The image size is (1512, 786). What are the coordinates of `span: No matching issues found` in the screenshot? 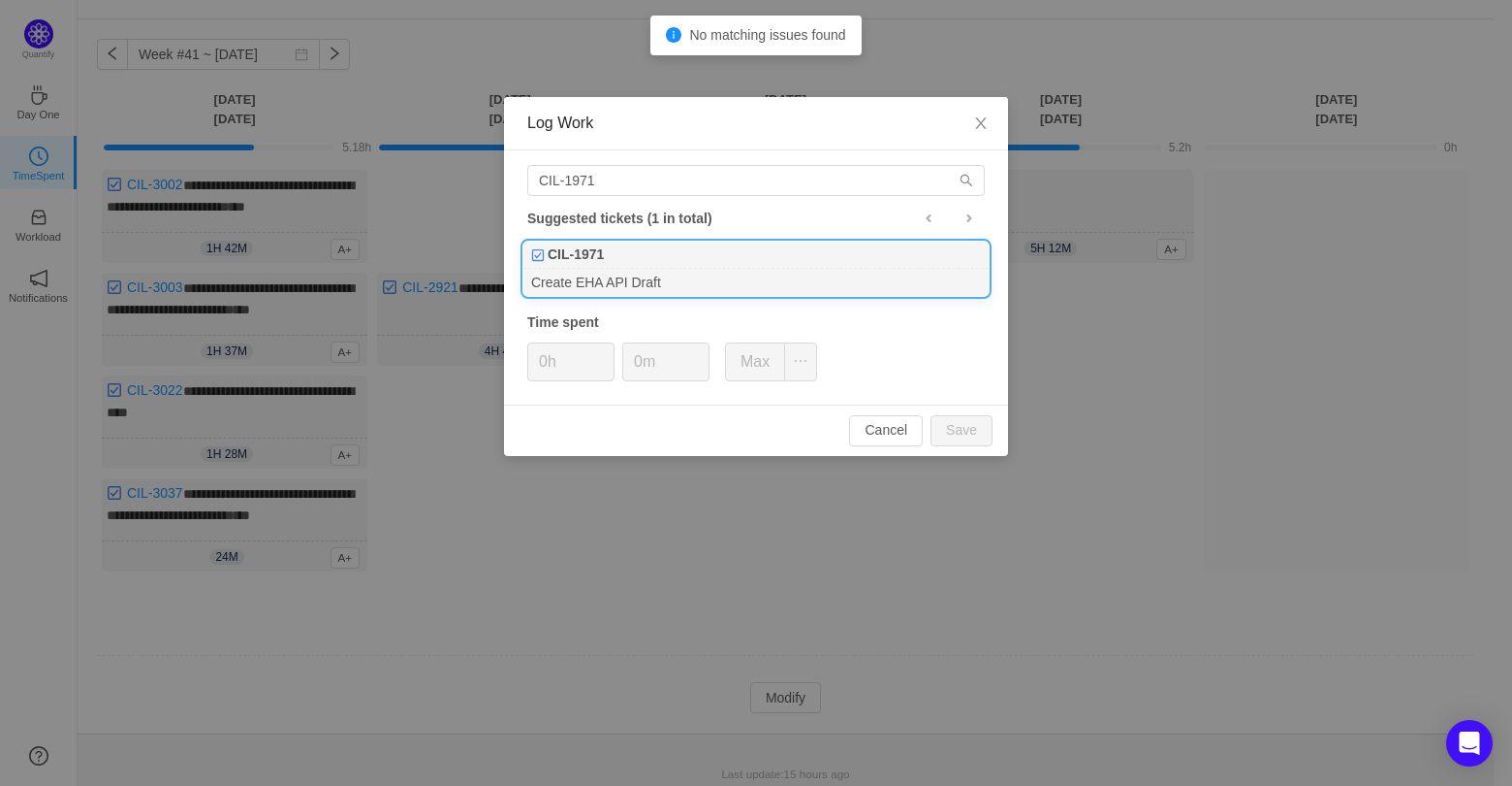 It's located at (767, 35).